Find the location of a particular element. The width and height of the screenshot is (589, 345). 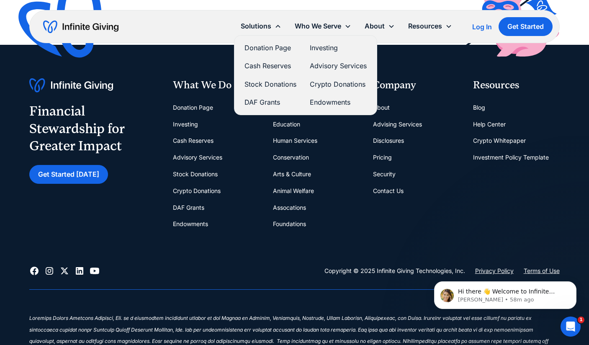

a: home is located at coordinates (81, 27).